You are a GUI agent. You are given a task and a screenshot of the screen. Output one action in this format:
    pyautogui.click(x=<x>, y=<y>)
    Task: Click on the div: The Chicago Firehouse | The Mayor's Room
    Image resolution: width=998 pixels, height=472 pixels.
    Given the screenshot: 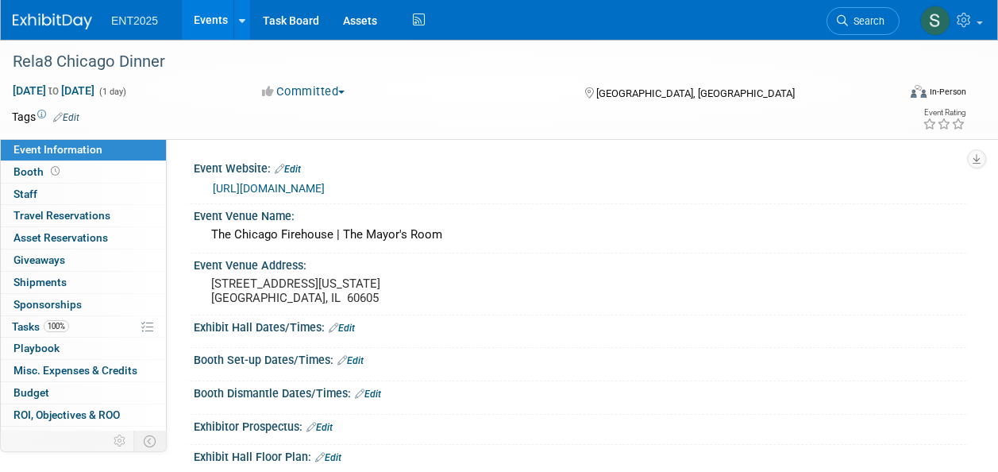 What is the action you would take?
    pyautogui.click(x=580, y=234)
    